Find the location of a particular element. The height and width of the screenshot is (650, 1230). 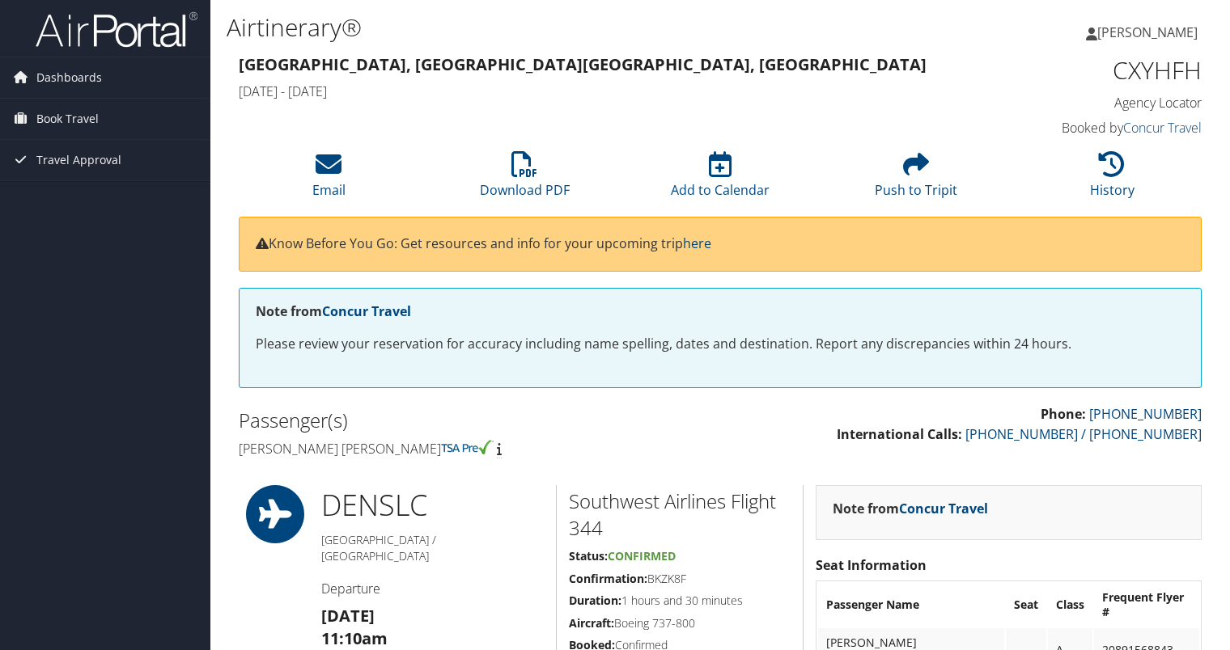

th: Passenger Name is located at coordinates (911, 605).